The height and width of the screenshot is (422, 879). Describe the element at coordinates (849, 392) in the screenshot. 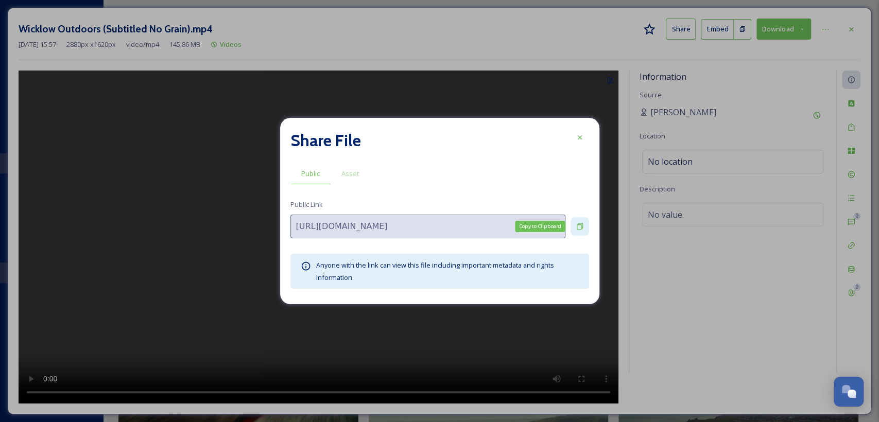

I see `button: Open Chat` at that location.